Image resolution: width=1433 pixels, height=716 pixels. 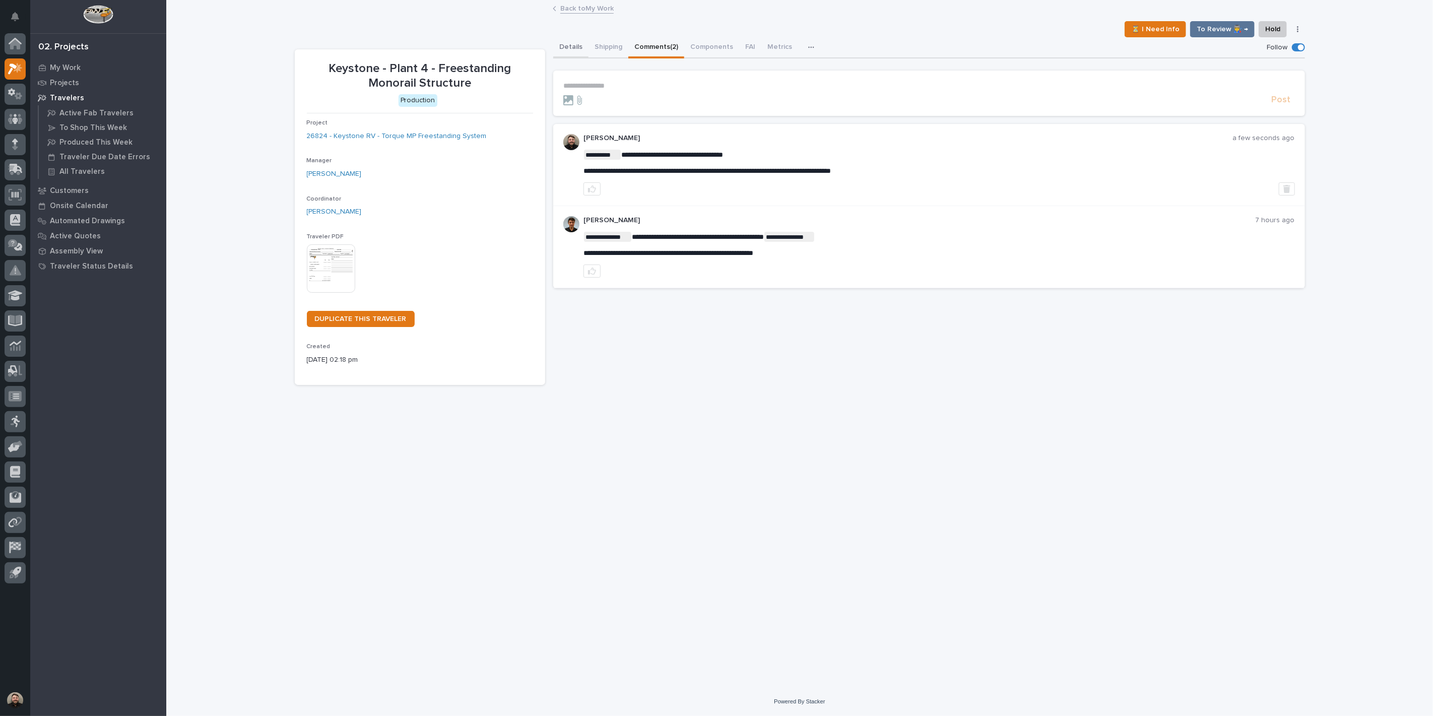 What do you see at coordinates (1273, 29) in the screenshot?
I see `span: Hold` at bounding box center [1273, 29].